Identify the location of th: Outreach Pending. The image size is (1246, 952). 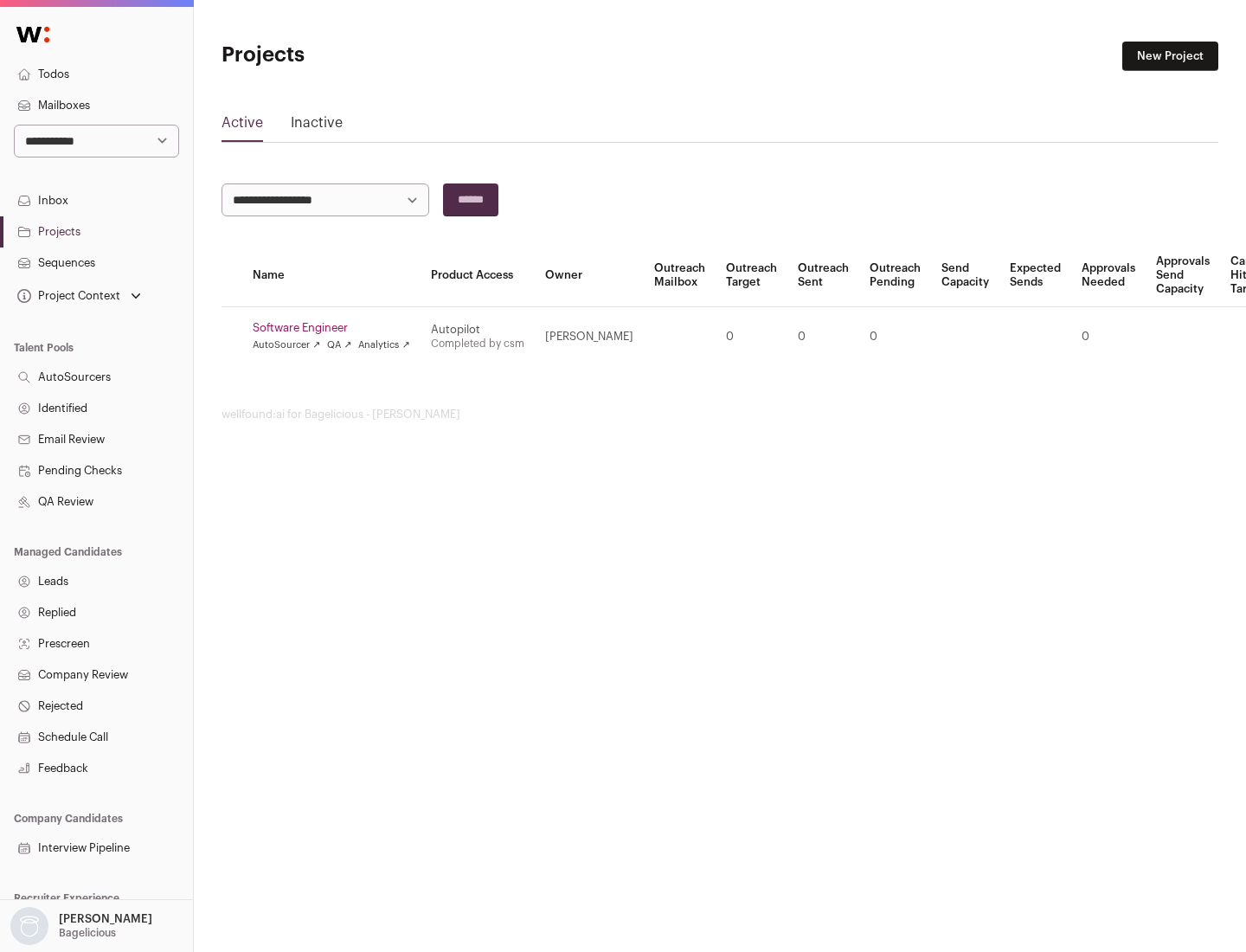
(895, 275).